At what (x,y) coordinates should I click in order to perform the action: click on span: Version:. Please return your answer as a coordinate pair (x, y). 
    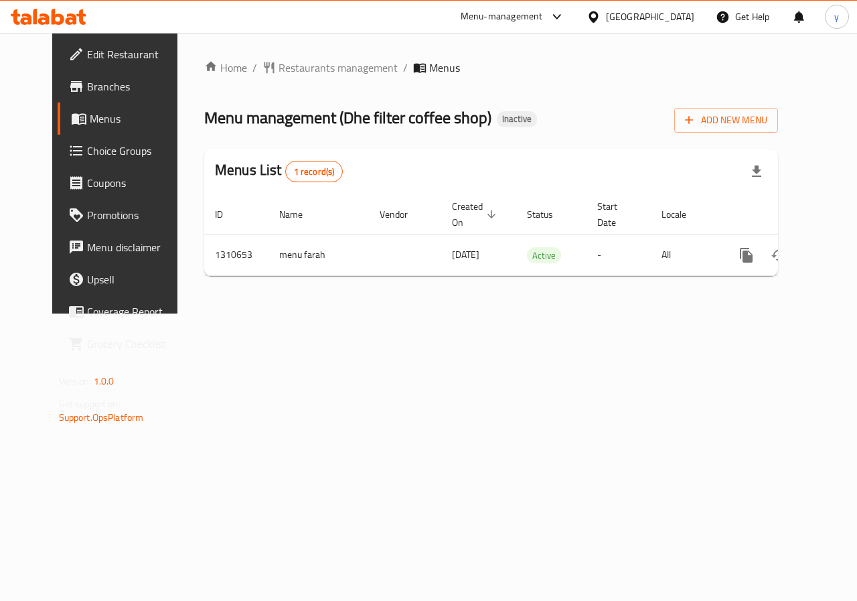
    Looking at the image, I should click on (75, 381).